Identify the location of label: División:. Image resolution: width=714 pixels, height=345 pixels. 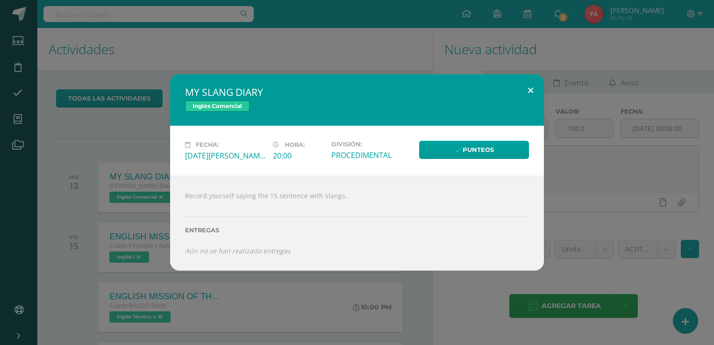
(372, 144).